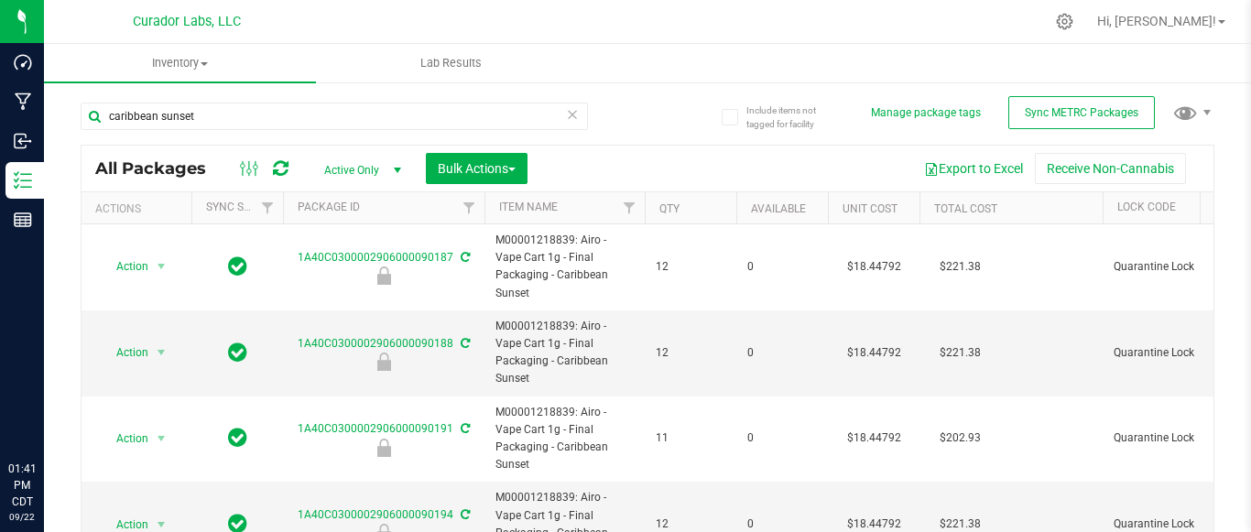 The height and width of the screenshot is (532, 1251). Describe the element at coordinates (451, 63) in the screenshot. I see `a: Lab Results` at that location.